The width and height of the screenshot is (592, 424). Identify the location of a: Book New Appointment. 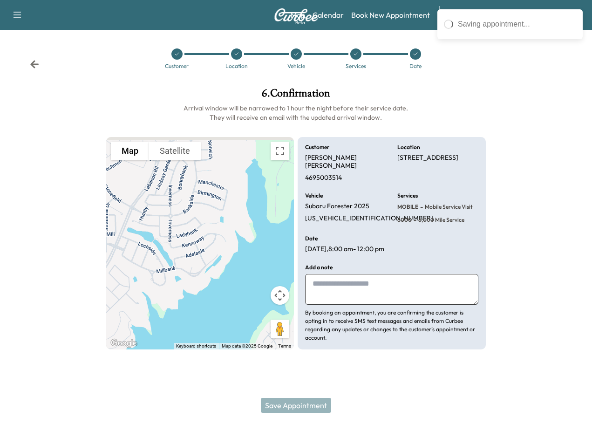
(391, 15).